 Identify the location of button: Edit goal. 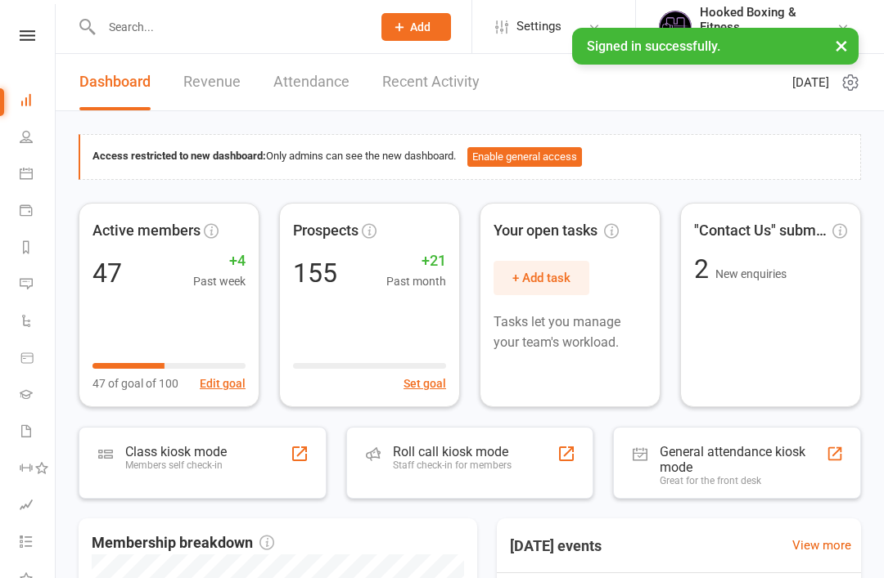
(223, 384).